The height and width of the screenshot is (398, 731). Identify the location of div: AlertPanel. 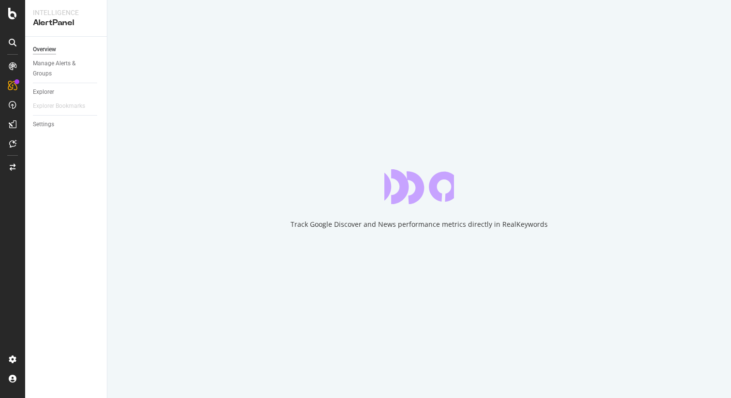
(66, 23).